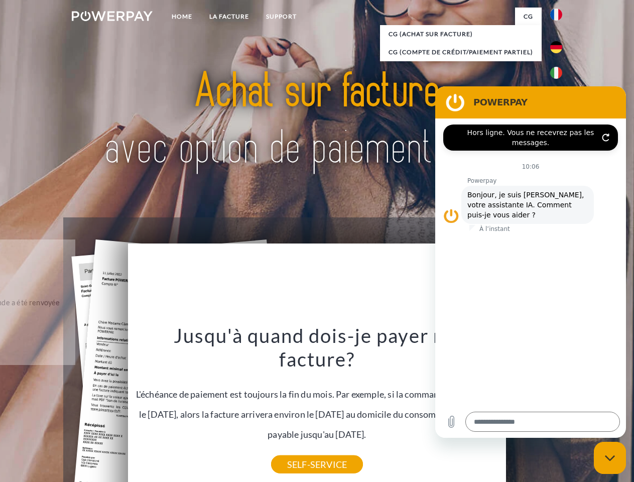 The image size is (634, 482). What do you see at coordinates (110, 16) in the screenshot?
I see `h2: POWERPAY` at bounding box center [110, 16].